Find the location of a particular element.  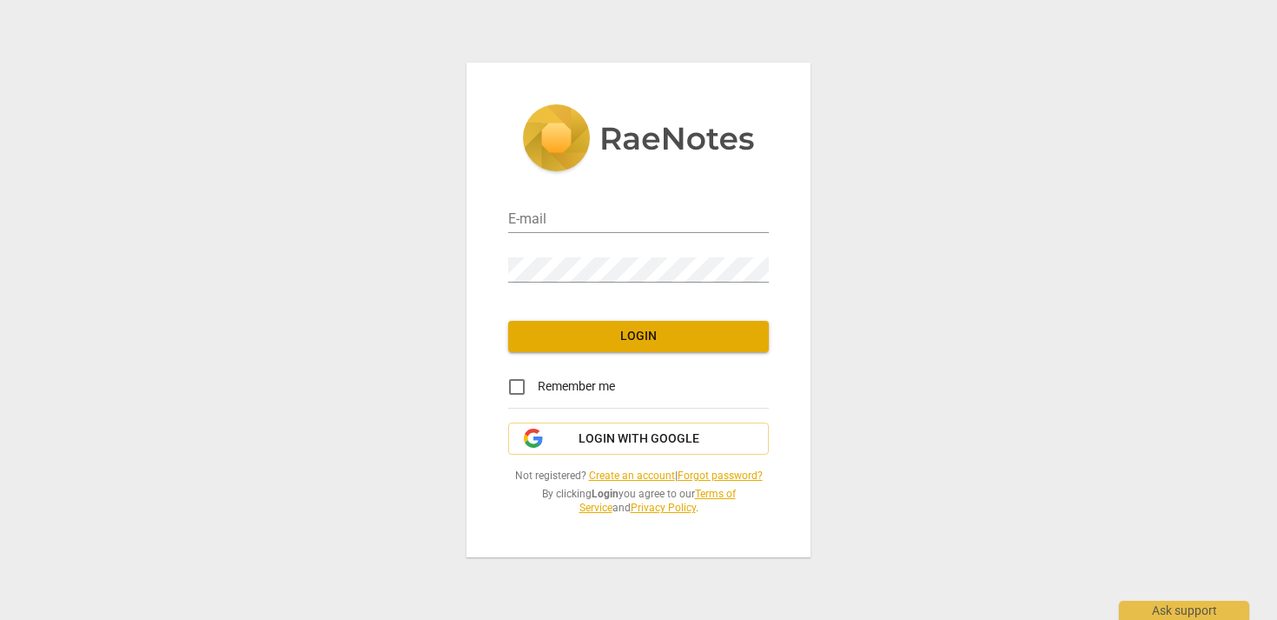

img: 5ac2273c67554f335776073100b6d88f.svg is located at coordinates (639, 140).